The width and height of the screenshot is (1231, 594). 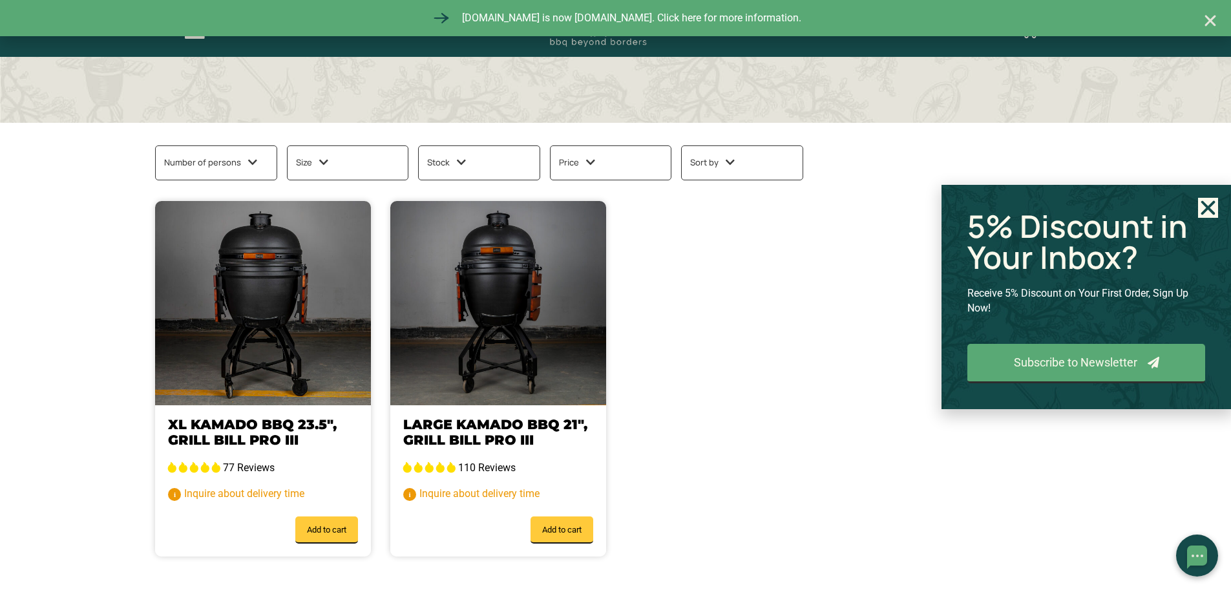 I want to click on h3: Sort by, so click(x=712, y=163).